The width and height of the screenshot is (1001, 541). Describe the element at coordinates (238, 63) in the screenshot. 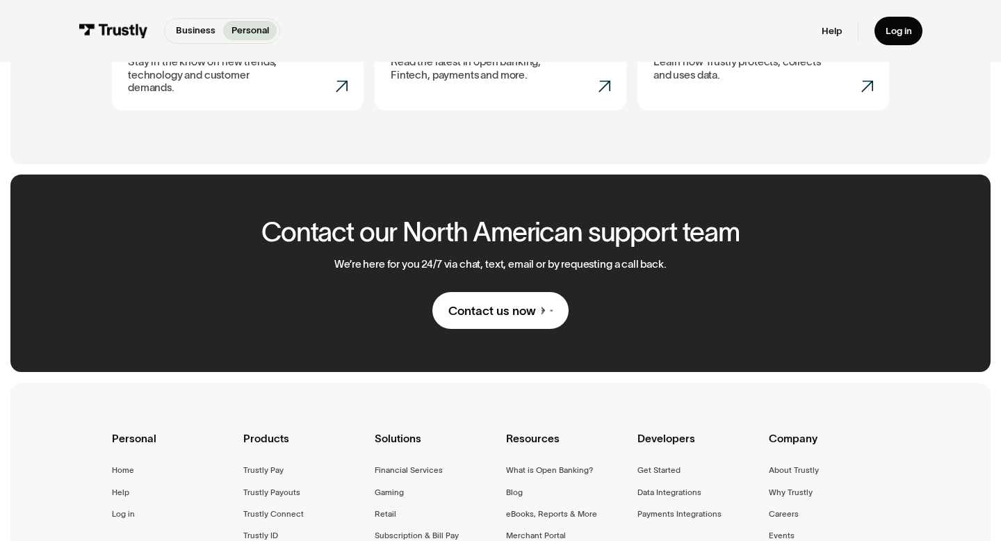

I see `a: eBooks, Reports & MoreStay in the know on new trends, technology and customer demands.` at that location.